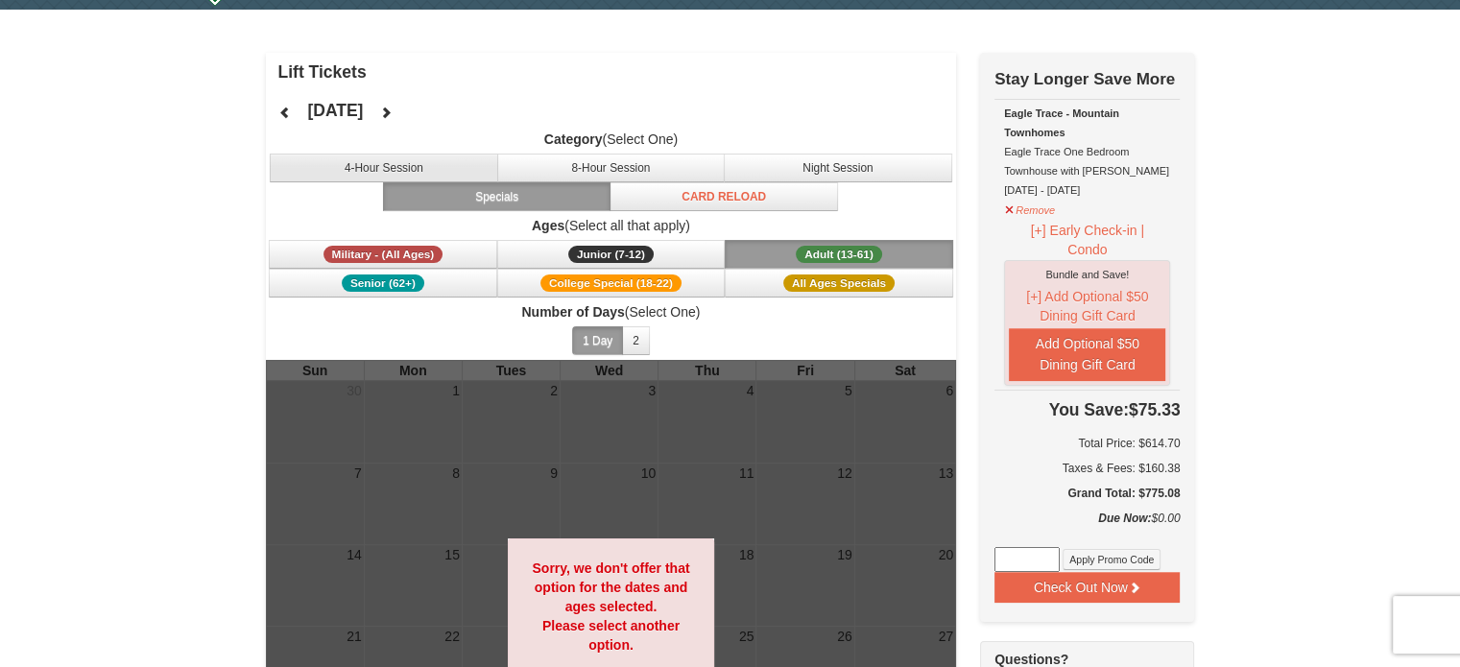  I want to click on h4: Lift Tickets, so click(617, 72).